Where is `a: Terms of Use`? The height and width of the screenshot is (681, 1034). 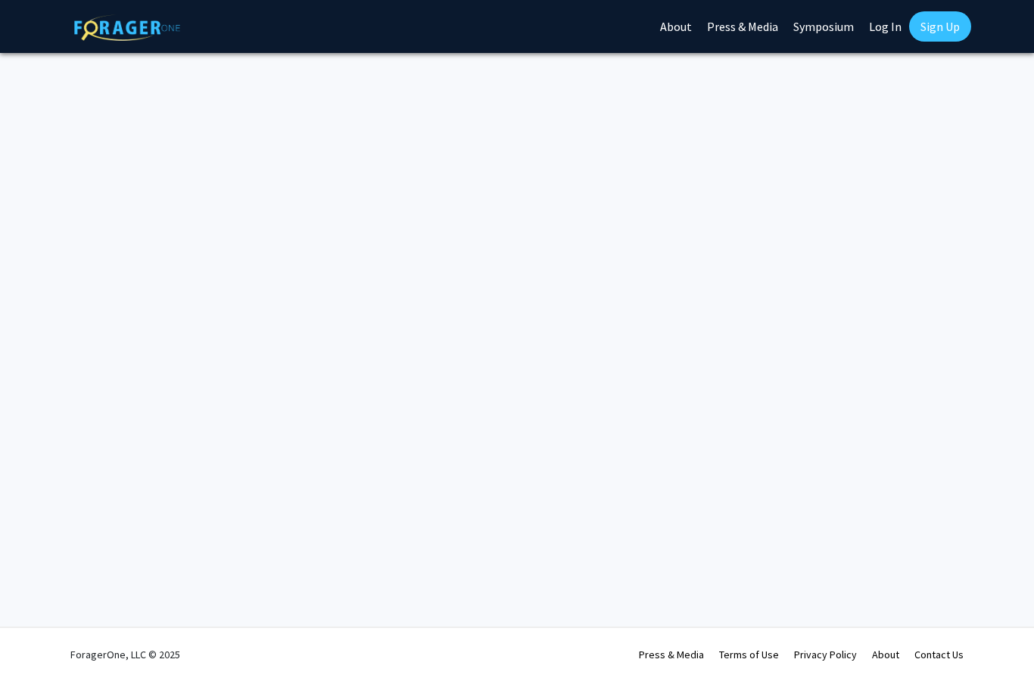
a: Terms of Use is located at coordinates (749, 655).